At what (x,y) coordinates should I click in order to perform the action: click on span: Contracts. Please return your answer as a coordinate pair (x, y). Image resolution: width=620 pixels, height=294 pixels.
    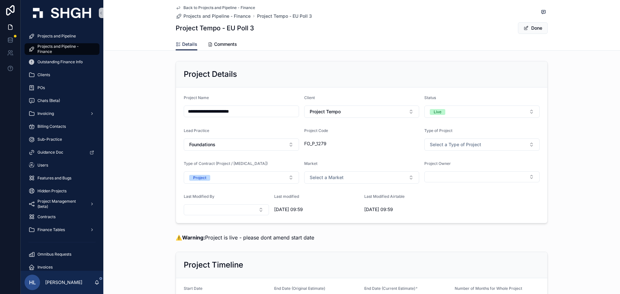
    Looking at the image, I should click on (46, 217).